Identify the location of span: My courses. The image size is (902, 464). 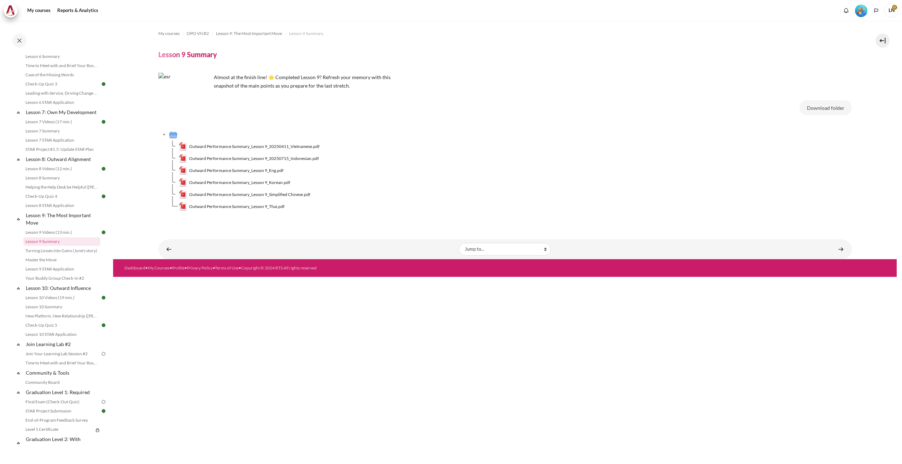
(169, 34).